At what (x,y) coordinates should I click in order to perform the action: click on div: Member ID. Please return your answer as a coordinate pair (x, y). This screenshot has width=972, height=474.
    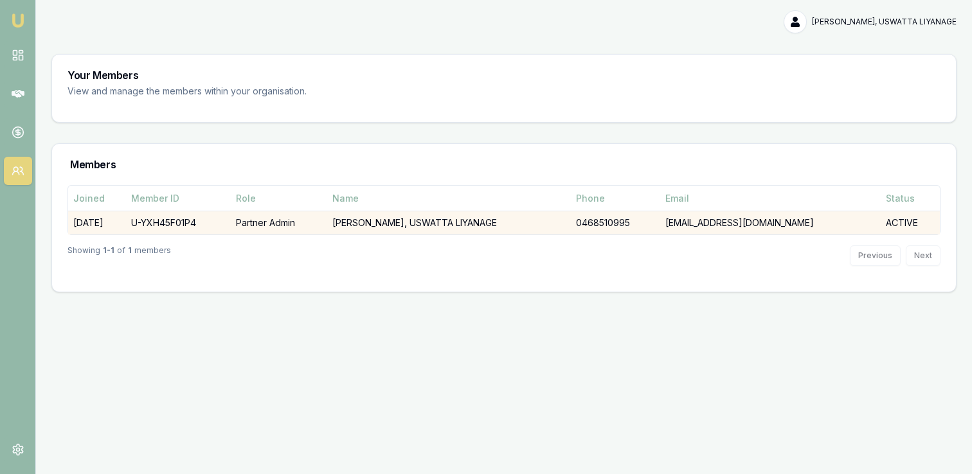
    Looking at the image, I should click on (178, 199).